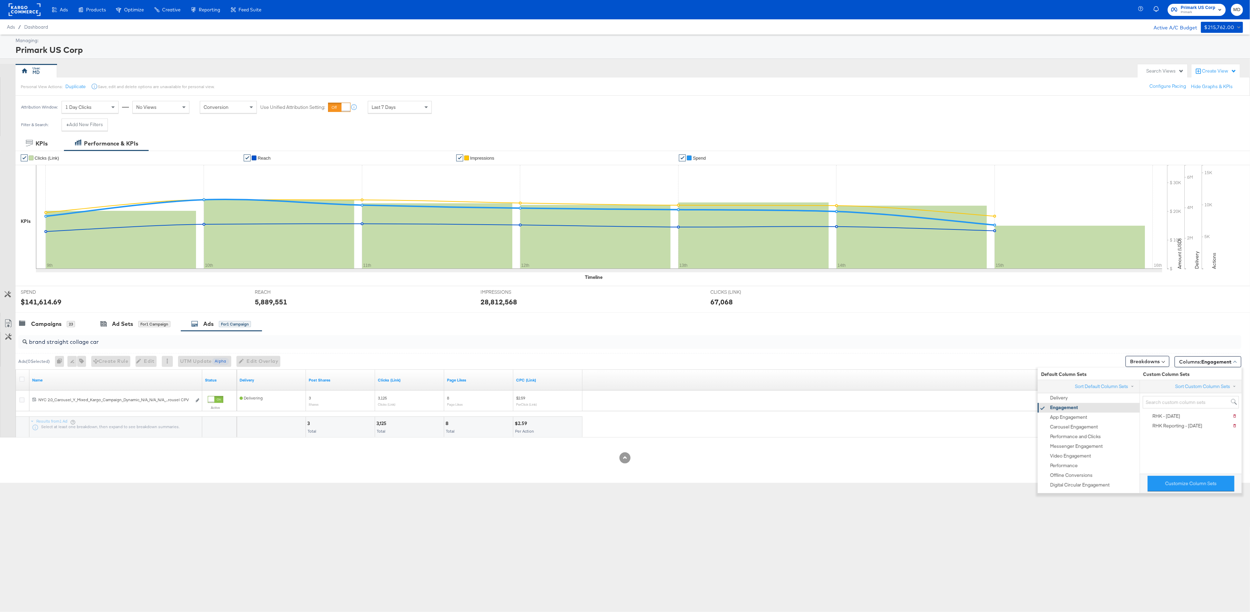  What do you see at coordinates (250, 10) in the screenshot?
I see `span: Feed Suite` at bounding box center [250, 10].